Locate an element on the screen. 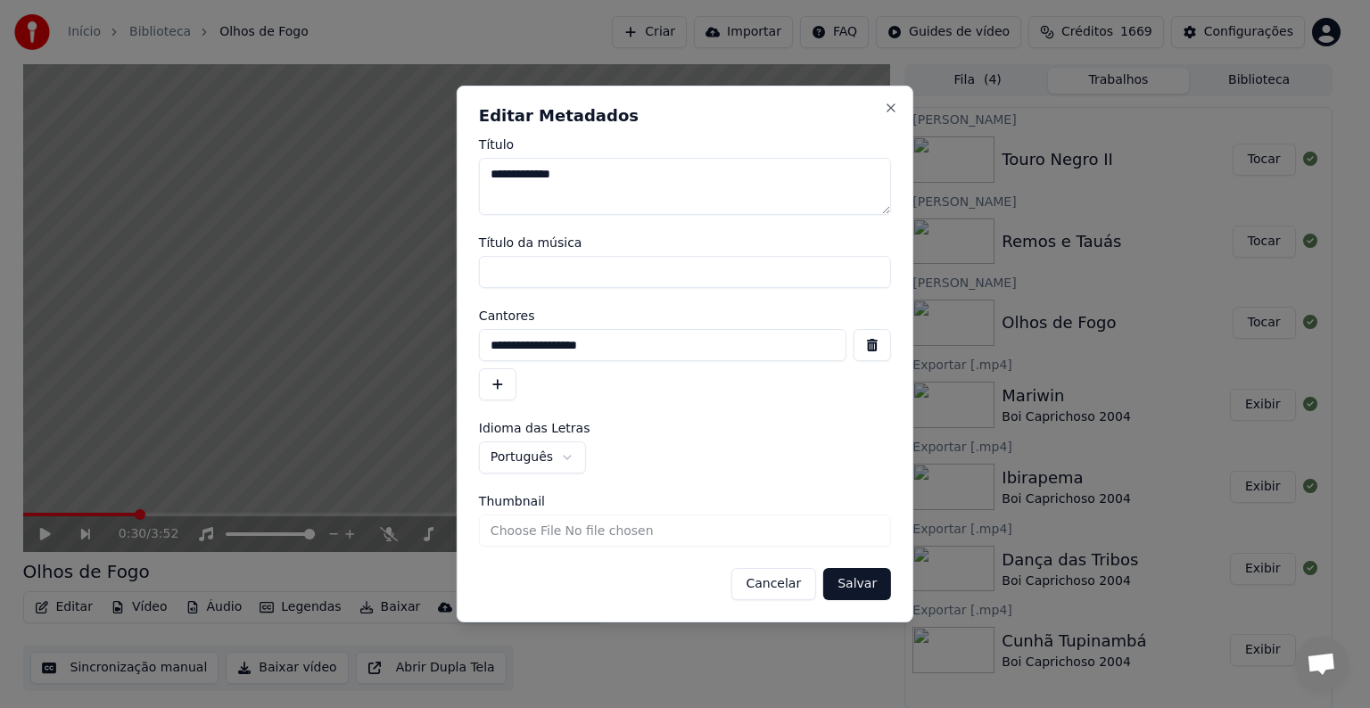  label: Título is located at coordinates (685, 144).